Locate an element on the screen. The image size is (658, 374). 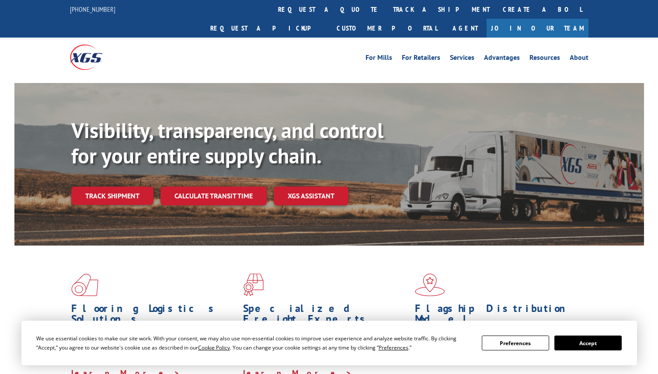
button: Accept is located at coordinates (588, 343).